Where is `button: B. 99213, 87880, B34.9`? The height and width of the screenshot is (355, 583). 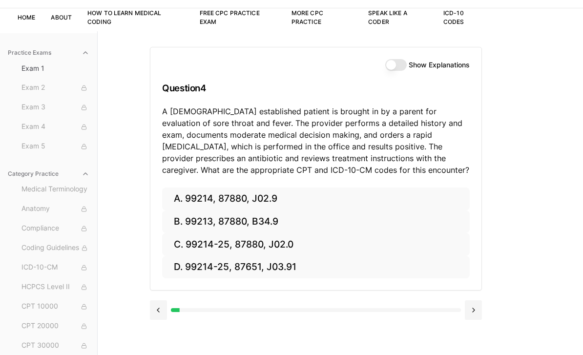
button: B. 99213, 87880, B34.9 is located at coordinates (316, 222).